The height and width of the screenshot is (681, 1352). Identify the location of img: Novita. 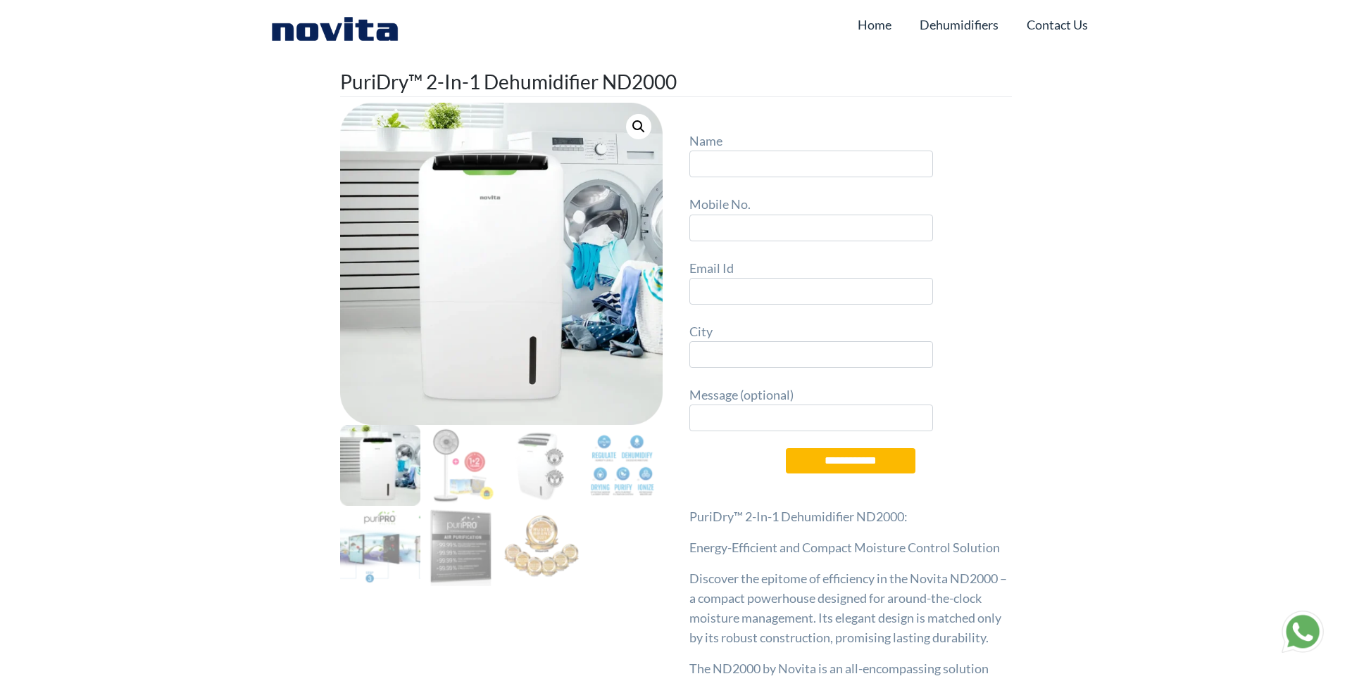
(334, 28).